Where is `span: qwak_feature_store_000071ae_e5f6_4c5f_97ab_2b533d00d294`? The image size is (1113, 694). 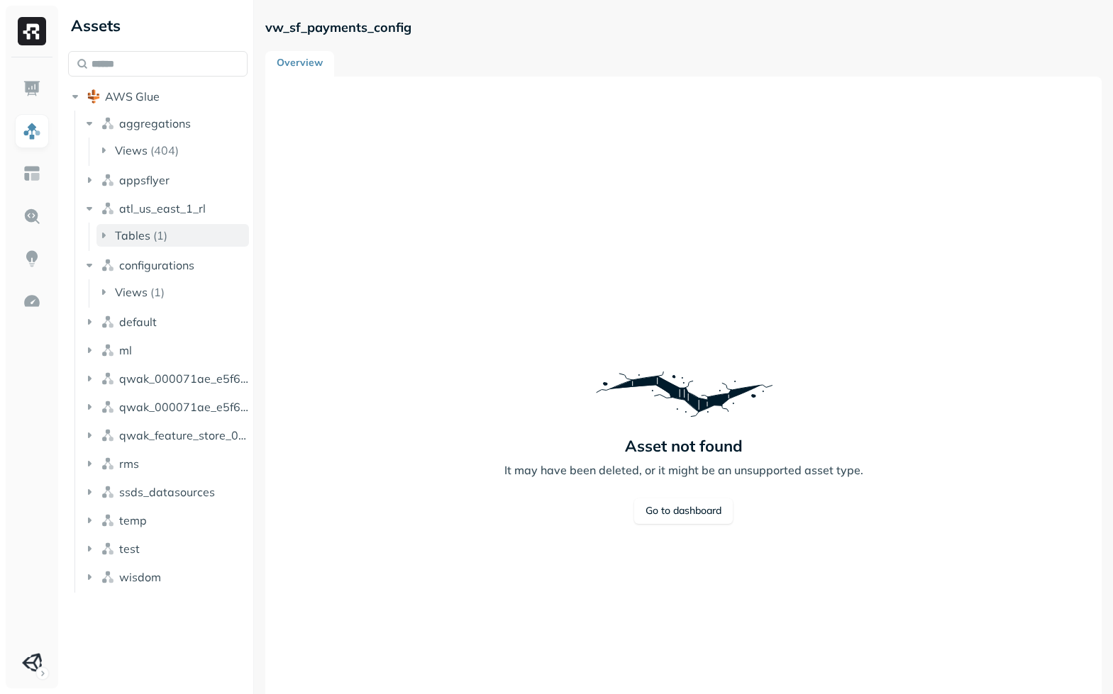 span: qwak_feature_store_000071ae_e5f6_4c5f_97ab_2b533d00d294 is located at coordinates (184, 435).